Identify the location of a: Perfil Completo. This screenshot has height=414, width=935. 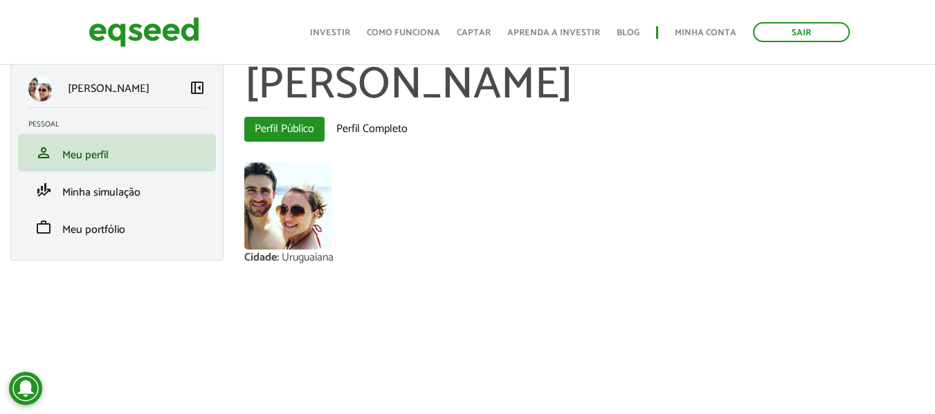
(372, 129).